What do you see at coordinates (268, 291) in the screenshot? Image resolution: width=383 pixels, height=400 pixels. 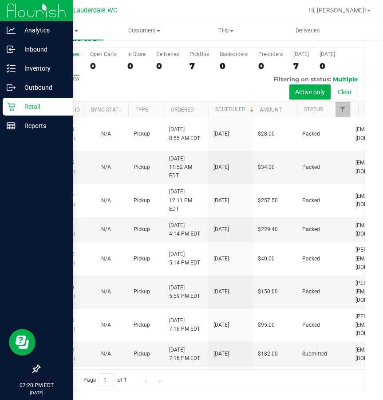 I see `span: $150.00` at bounding box center [268, 291].